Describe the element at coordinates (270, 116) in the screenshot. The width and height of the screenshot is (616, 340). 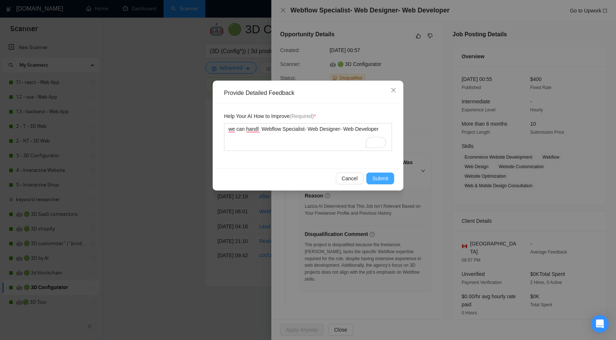
I see `span: Help Your AI How to Improve` at that location.